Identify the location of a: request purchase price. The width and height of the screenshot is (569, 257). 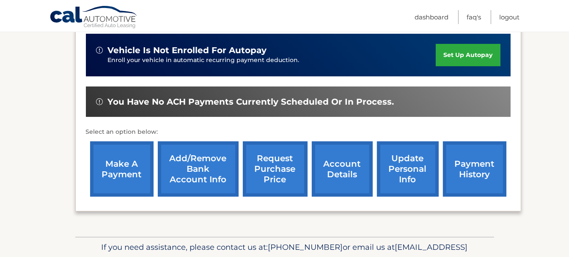
(275, 169).